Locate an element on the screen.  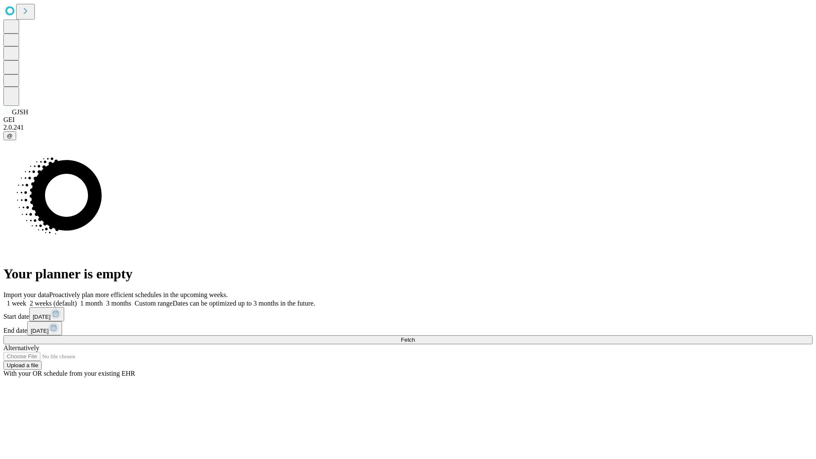
div: Start date is located at coordinates (408, 314).